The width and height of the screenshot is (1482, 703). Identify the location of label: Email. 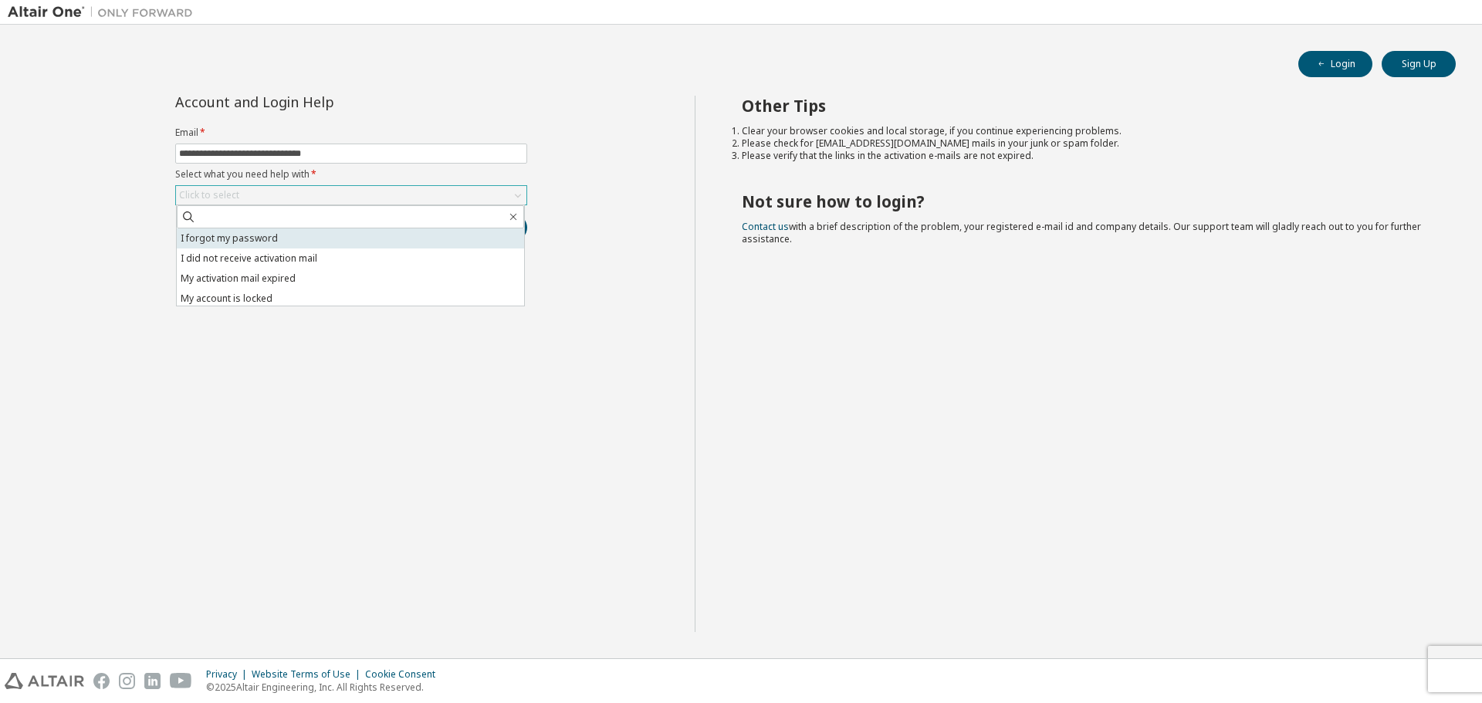
(351, 133).